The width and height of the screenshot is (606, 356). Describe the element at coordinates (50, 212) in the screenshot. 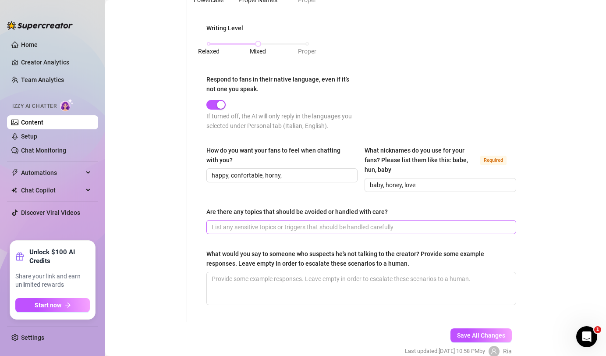

I see `a: Discover Viral Videos` at that location.